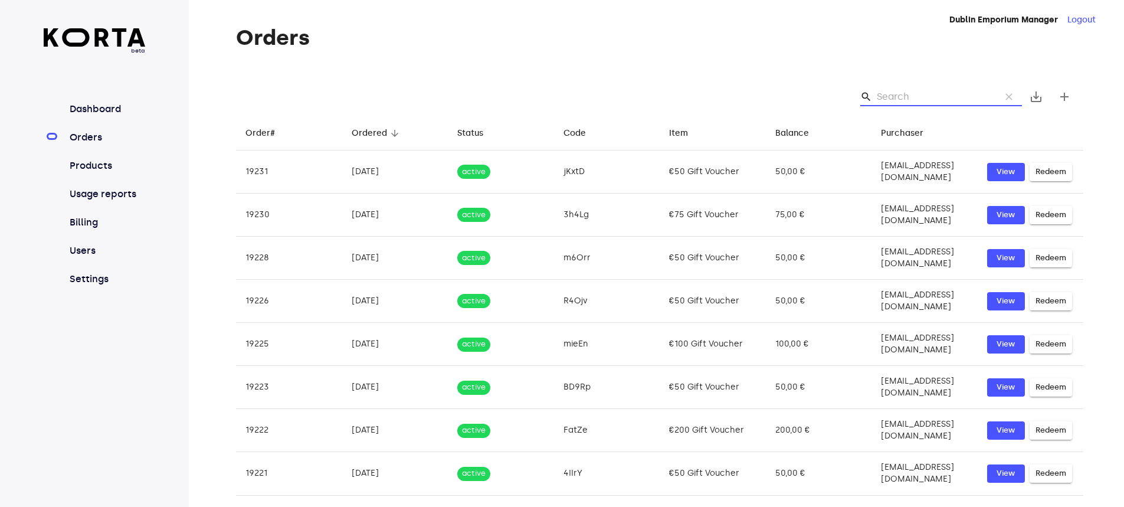  I want to click on td: m6Orr, so click(607, 258).